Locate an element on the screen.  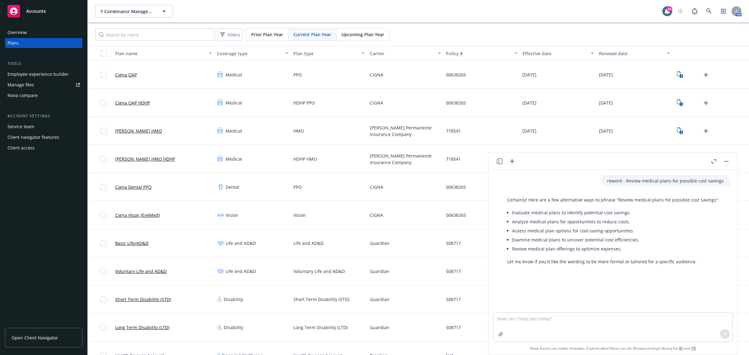
a: Cigna Dental PPO is located at coordinates (133, 187).